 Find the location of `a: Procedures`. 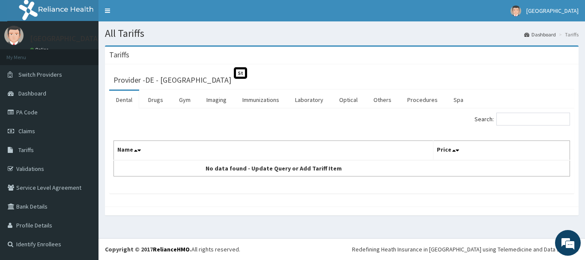

a: Procedures is located at coordinates (422, 100).